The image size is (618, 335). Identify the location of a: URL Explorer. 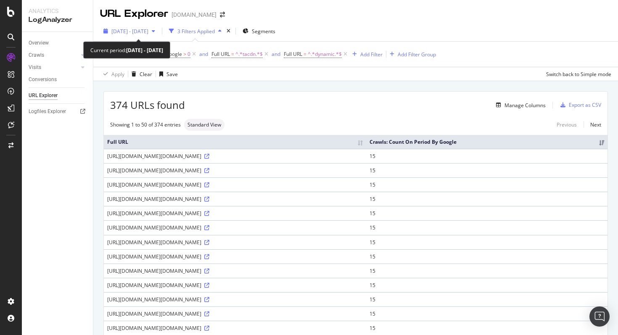
(58, 95).